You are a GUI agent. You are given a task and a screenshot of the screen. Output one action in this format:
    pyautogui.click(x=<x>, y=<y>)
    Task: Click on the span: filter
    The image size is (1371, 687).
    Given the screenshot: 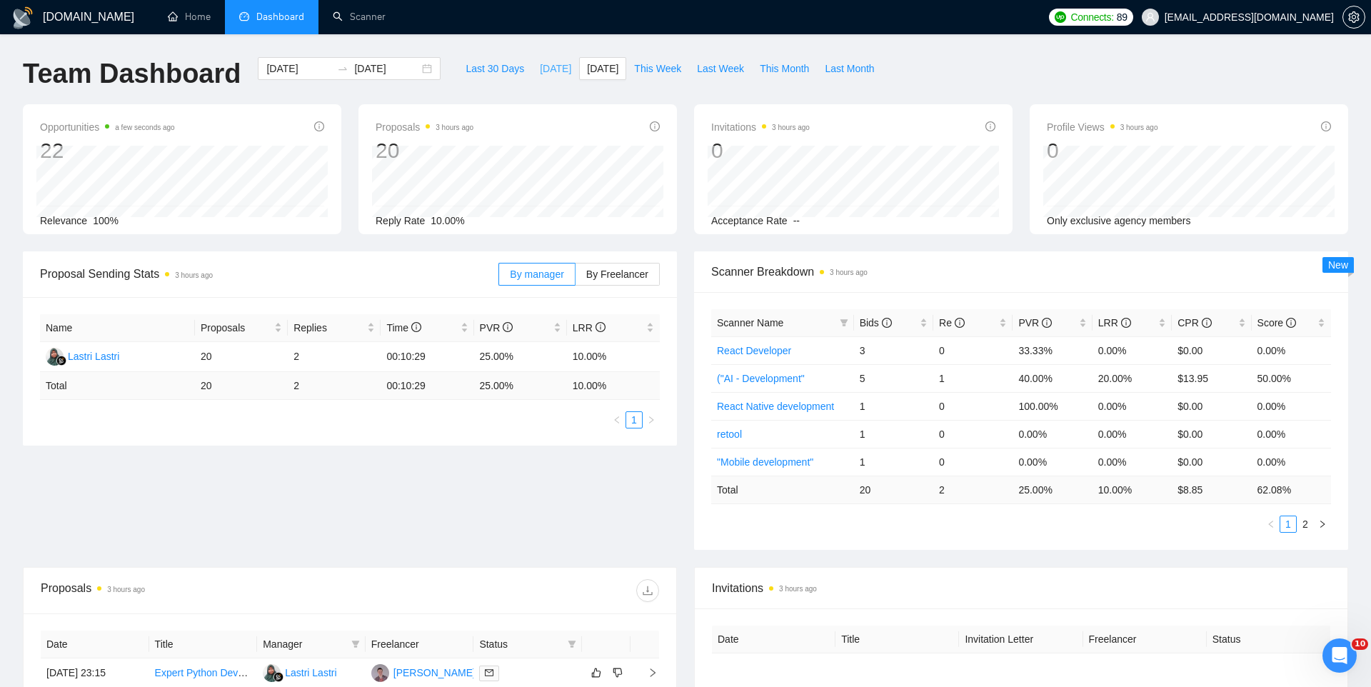 What is the action you would take?
    pyautogui.click(x=356, y=644)
    